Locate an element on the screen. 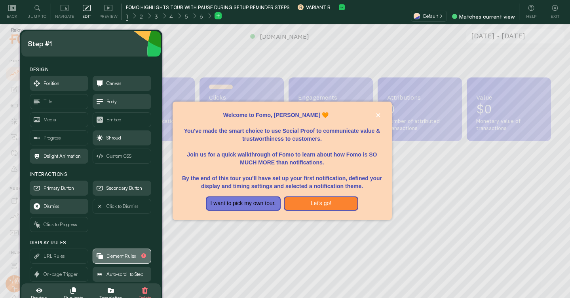 The image size is (570, 298). button: Let's go! is located at coordinates (321, 204).